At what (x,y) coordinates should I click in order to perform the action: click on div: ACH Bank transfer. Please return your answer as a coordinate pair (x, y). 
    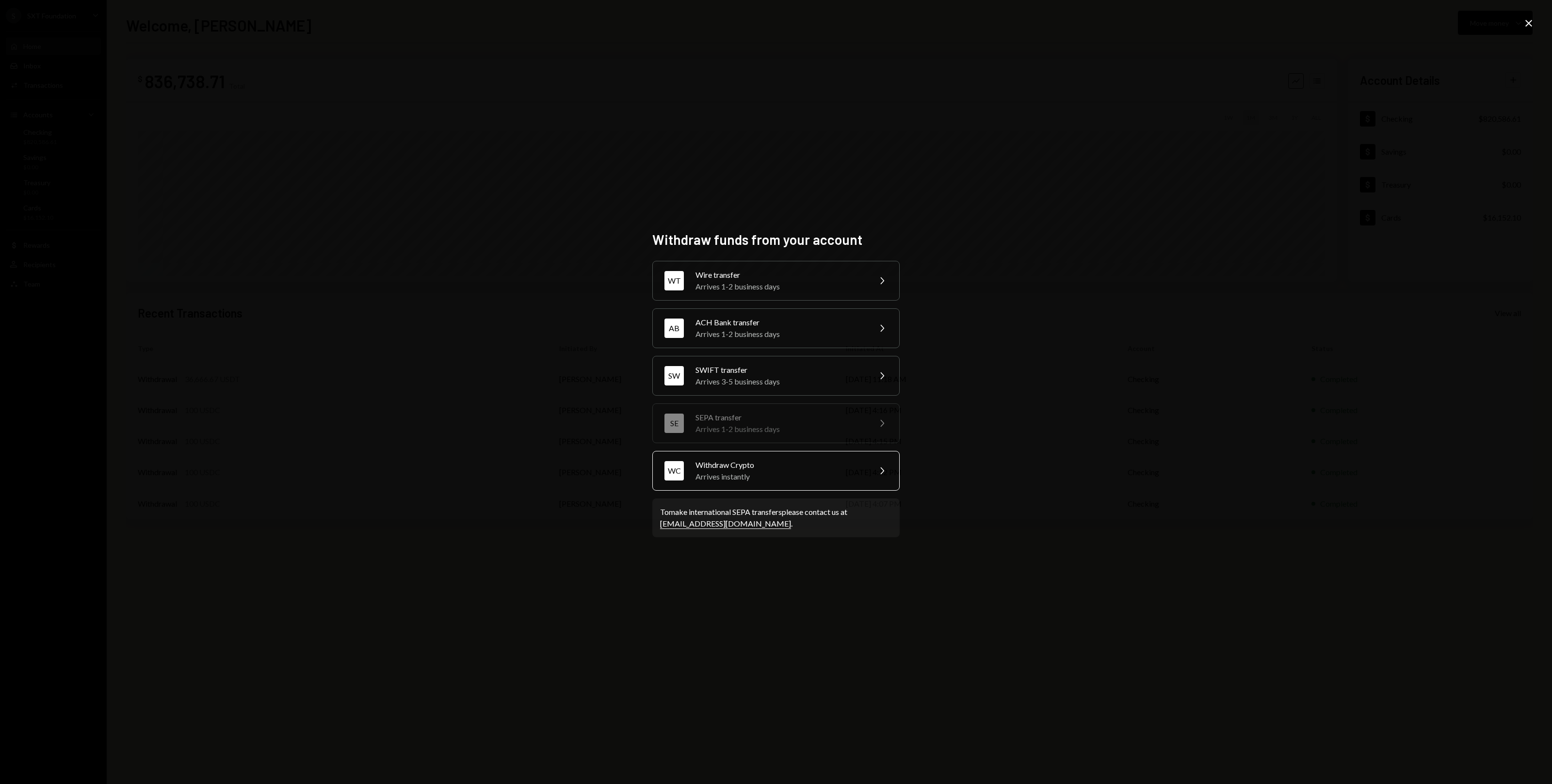
    Looking at the image, I should click on (780, 322).